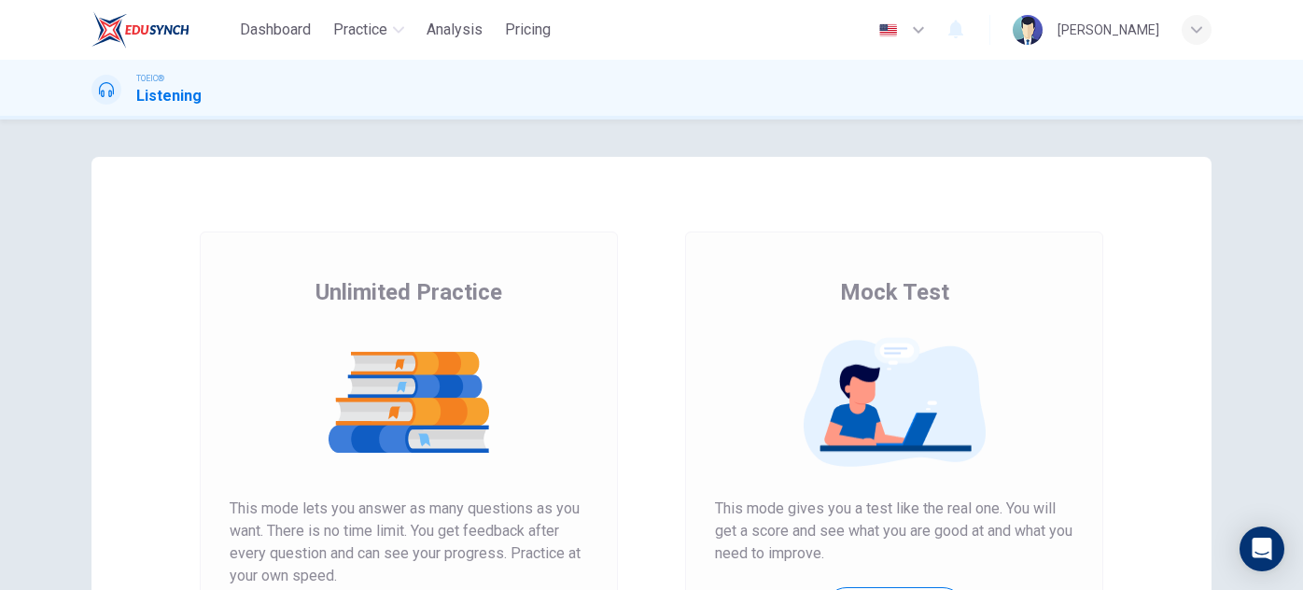  I want to click on button: Pricing, so click(527, 30).